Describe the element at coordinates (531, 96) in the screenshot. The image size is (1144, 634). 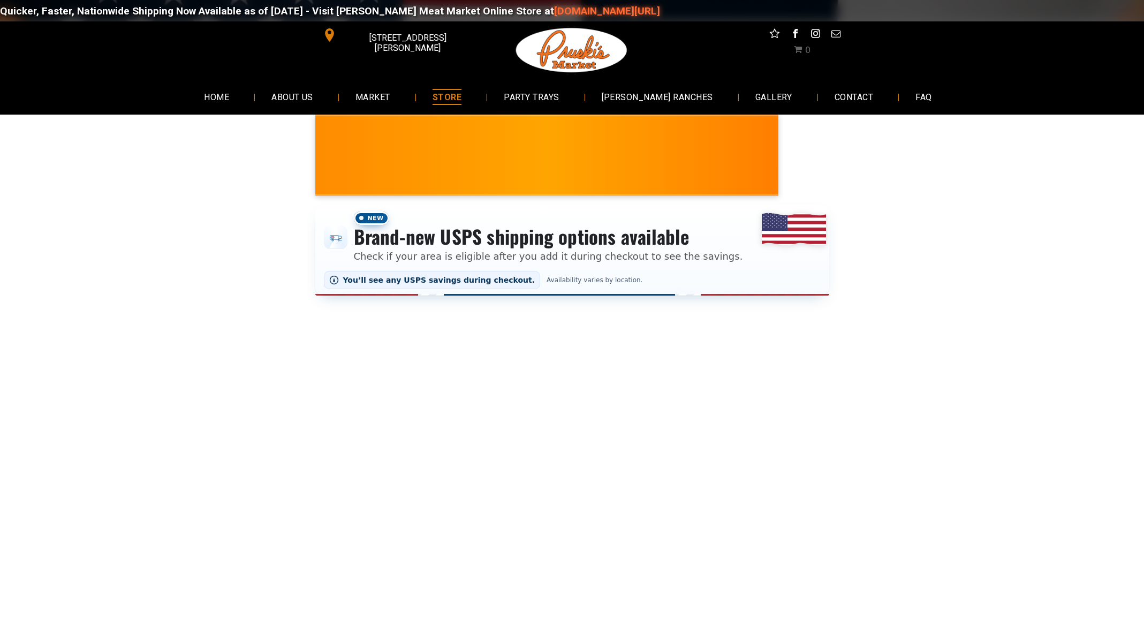
I see `a: PARTY TRAYS` at that location.